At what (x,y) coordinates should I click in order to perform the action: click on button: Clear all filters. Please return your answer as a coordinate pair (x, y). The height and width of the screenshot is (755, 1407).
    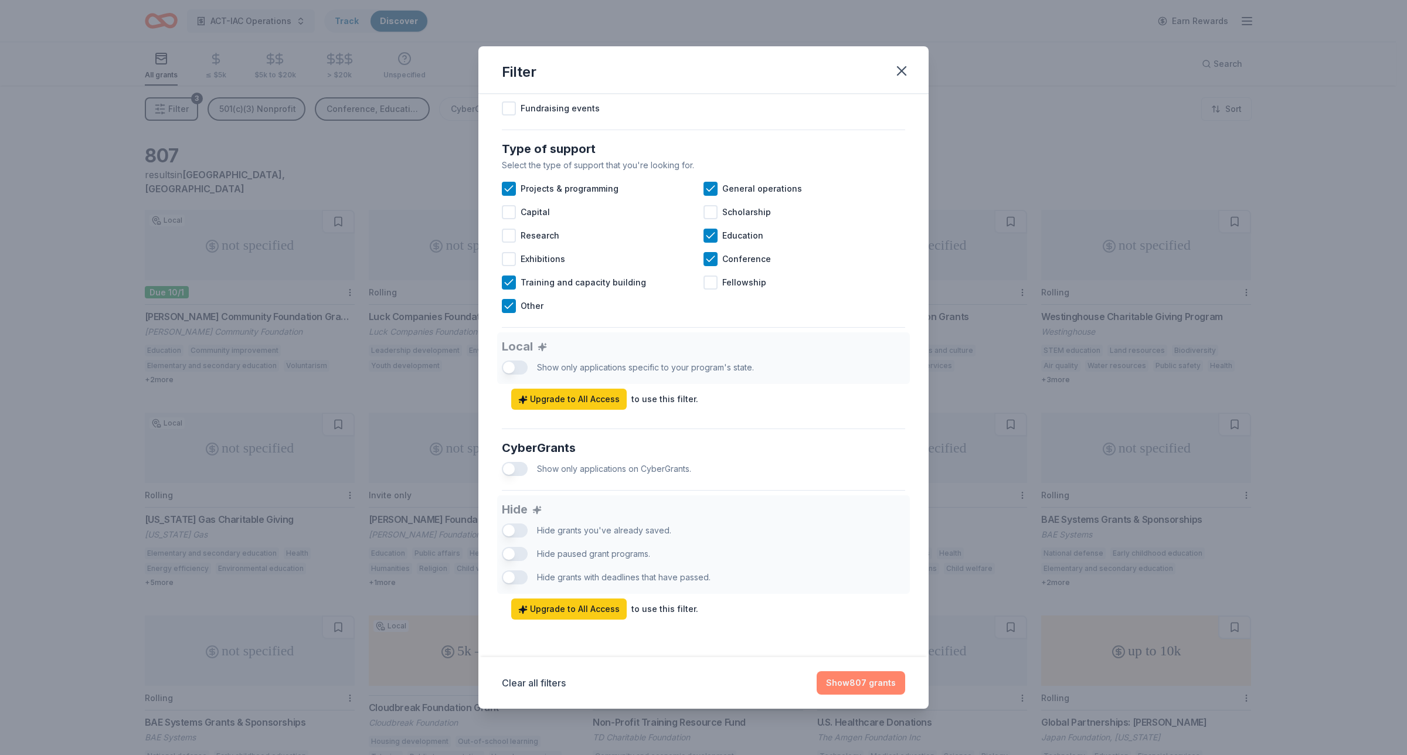
    Looking at the image, I should click on (534, 683).